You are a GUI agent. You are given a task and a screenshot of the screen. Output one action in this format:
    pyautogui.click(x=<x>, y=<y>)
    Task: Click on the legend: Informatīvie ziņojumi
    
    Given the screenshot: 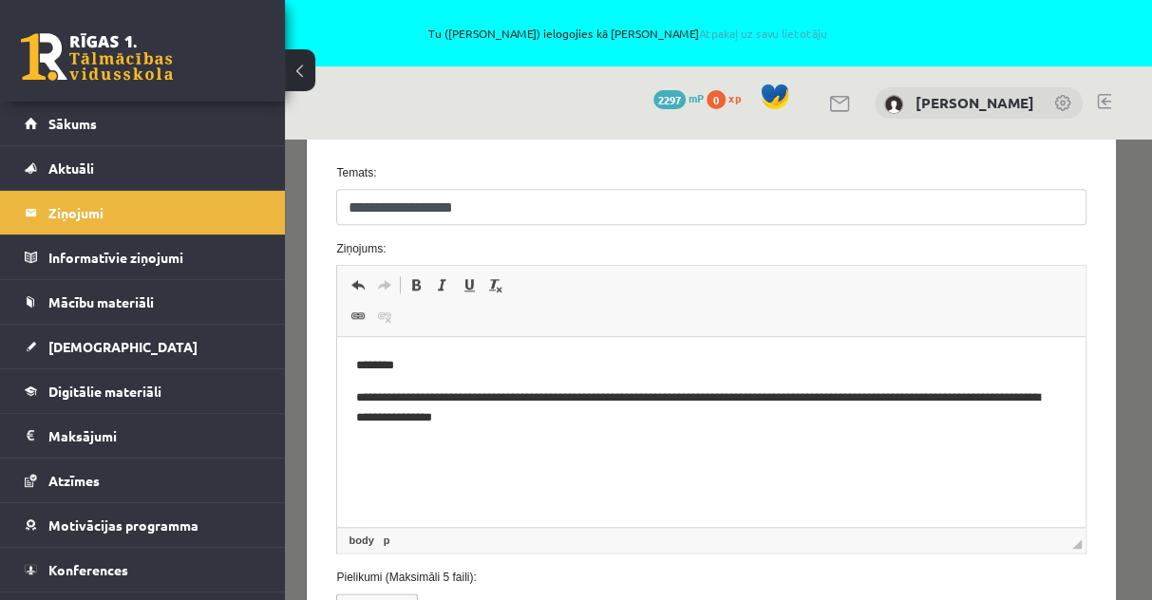 What is the action you would take?
    pyautogui.click(x=155, y=257)
    